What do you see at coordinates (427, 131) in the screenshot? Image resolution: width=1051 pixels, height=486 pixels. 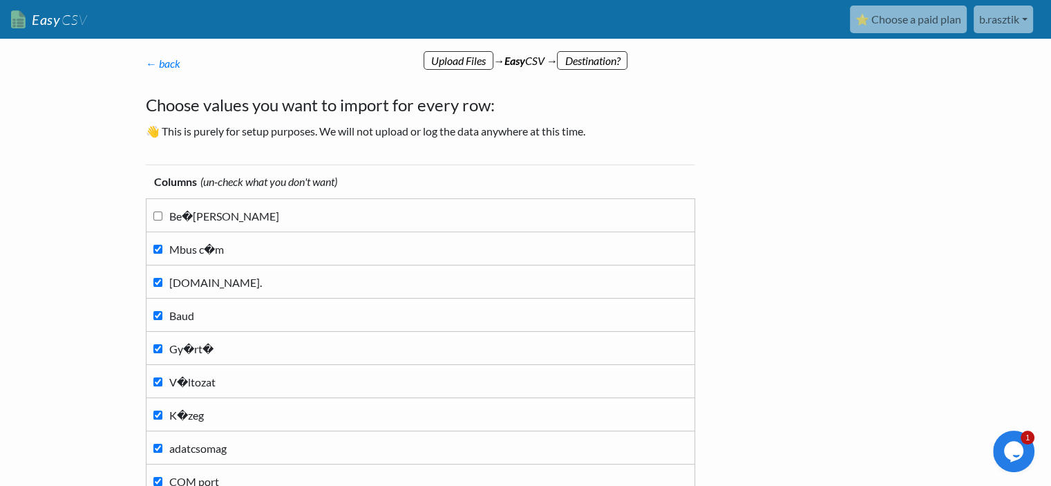 I see `p: 👋 This is purely for setup purposes. We will not upload or log the data anywhere at this time.` at bounding box center [427, 131].